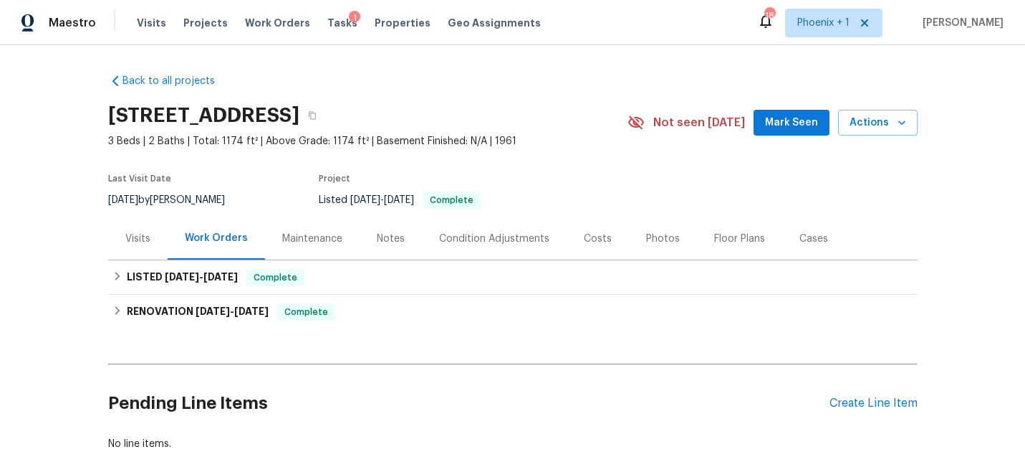  What do you see at coordinates (391, 239) in the screenshot?
I see `div: Notes` at bounding box center [391, 239].